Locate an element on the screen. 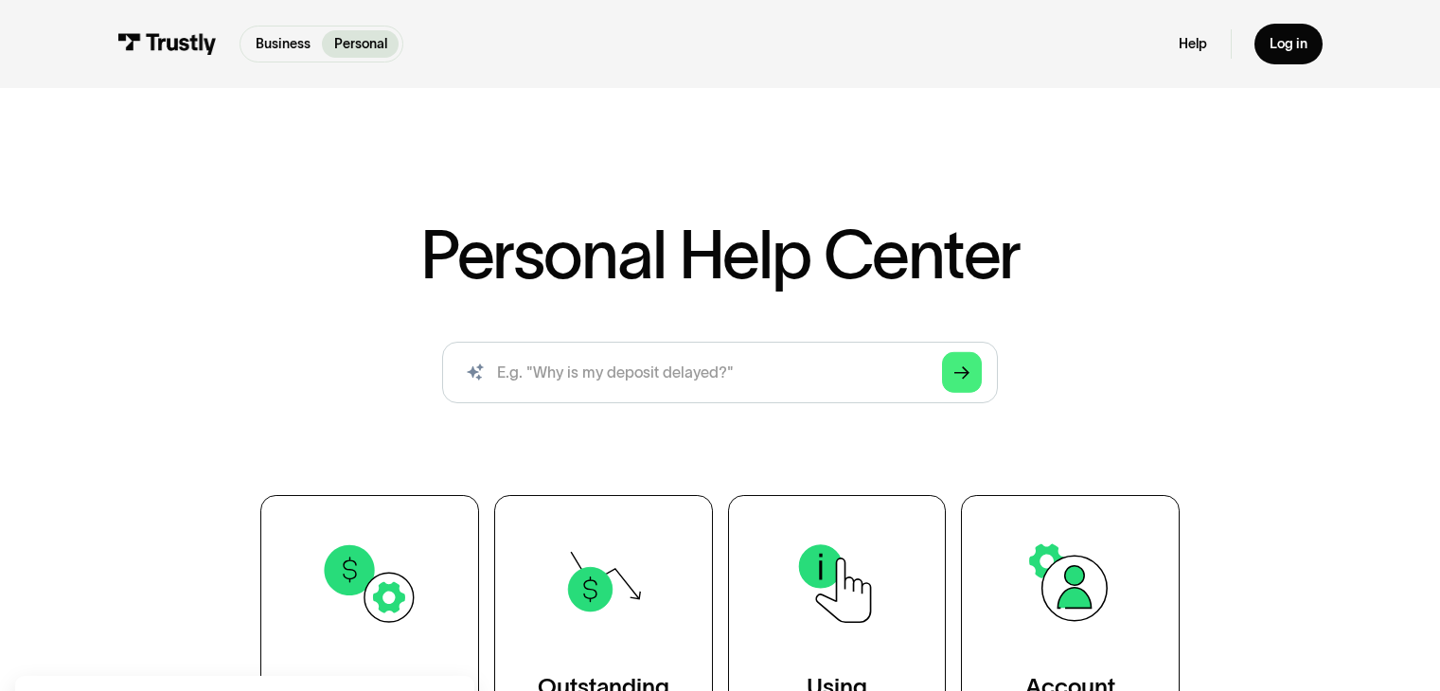 This screenshot has width=1440, height=691. form: Search is located at coordinates (719, 372).